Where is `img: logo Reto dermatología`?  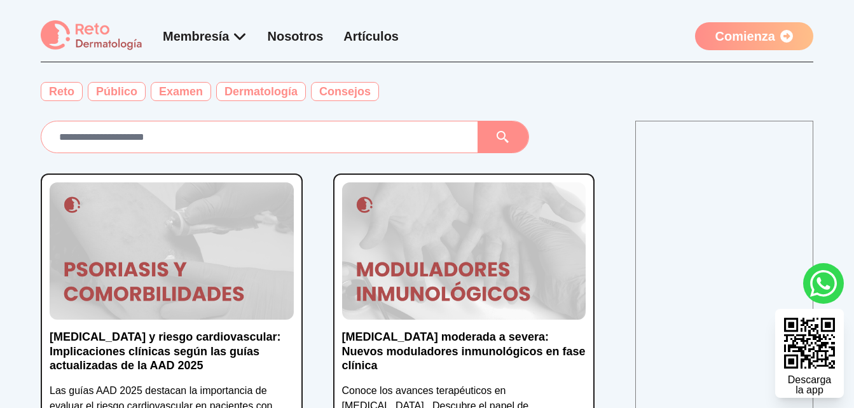
img: logo Reto dermatología is located at coordinates (92, 36).